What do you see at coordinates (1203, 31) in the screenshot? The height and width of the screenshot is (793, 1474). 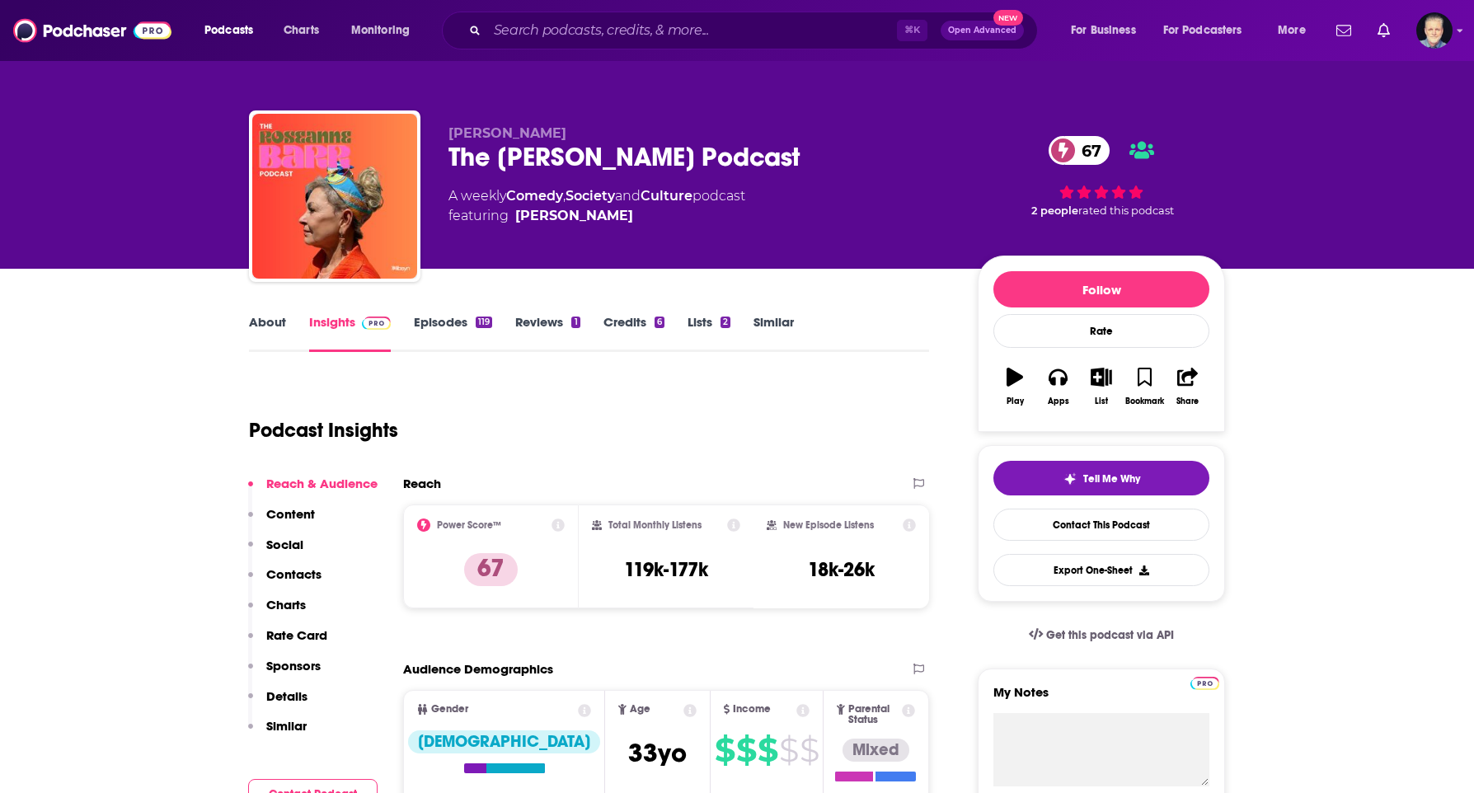 I see `span: For Podcasters` at bounding box center [1203, 31].